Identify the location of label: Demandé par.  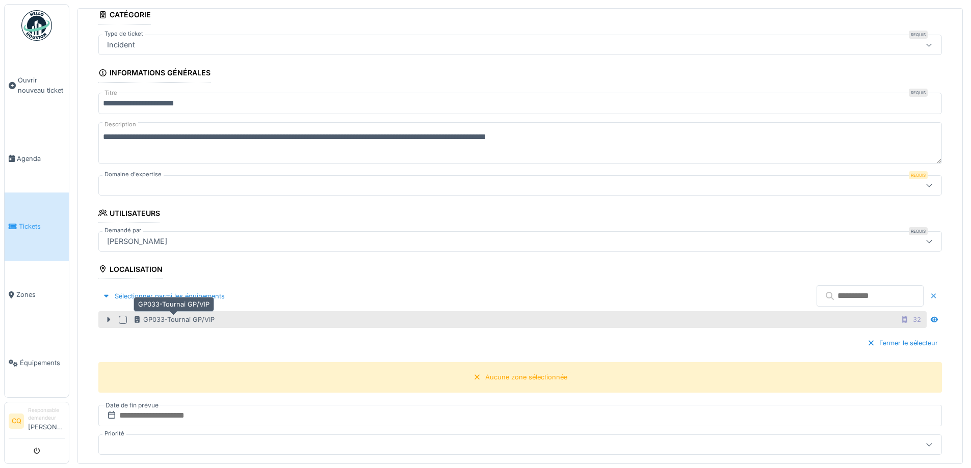
(123, 230).